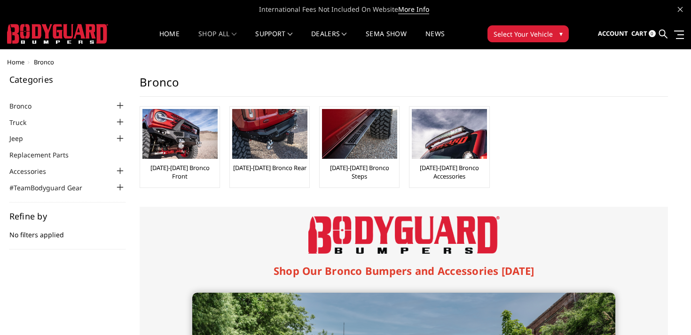 This screenshot has width=691, height=335. What do you see at coordinates (639, 33) in the screenshot?
I see `span: Cart` at bounding box center [639, 33].